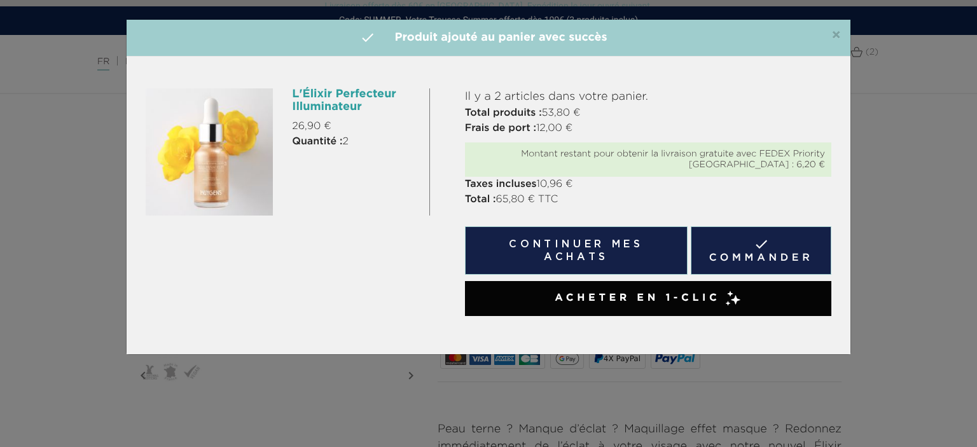 This screenshot has width=977, height=447. I want to click on p: 2, so click(356, 142).